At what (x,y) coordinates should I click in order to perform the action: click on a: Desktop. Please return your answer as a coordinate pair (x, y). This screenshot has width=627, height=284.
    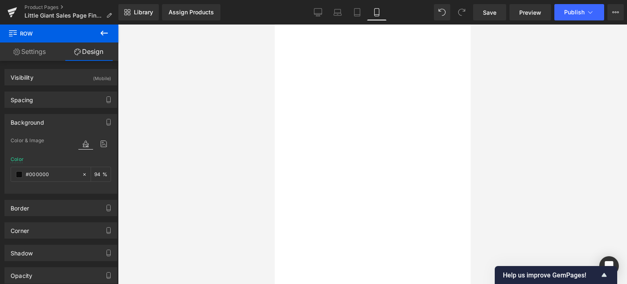
    Looking at the image, I should click on (318, 12).